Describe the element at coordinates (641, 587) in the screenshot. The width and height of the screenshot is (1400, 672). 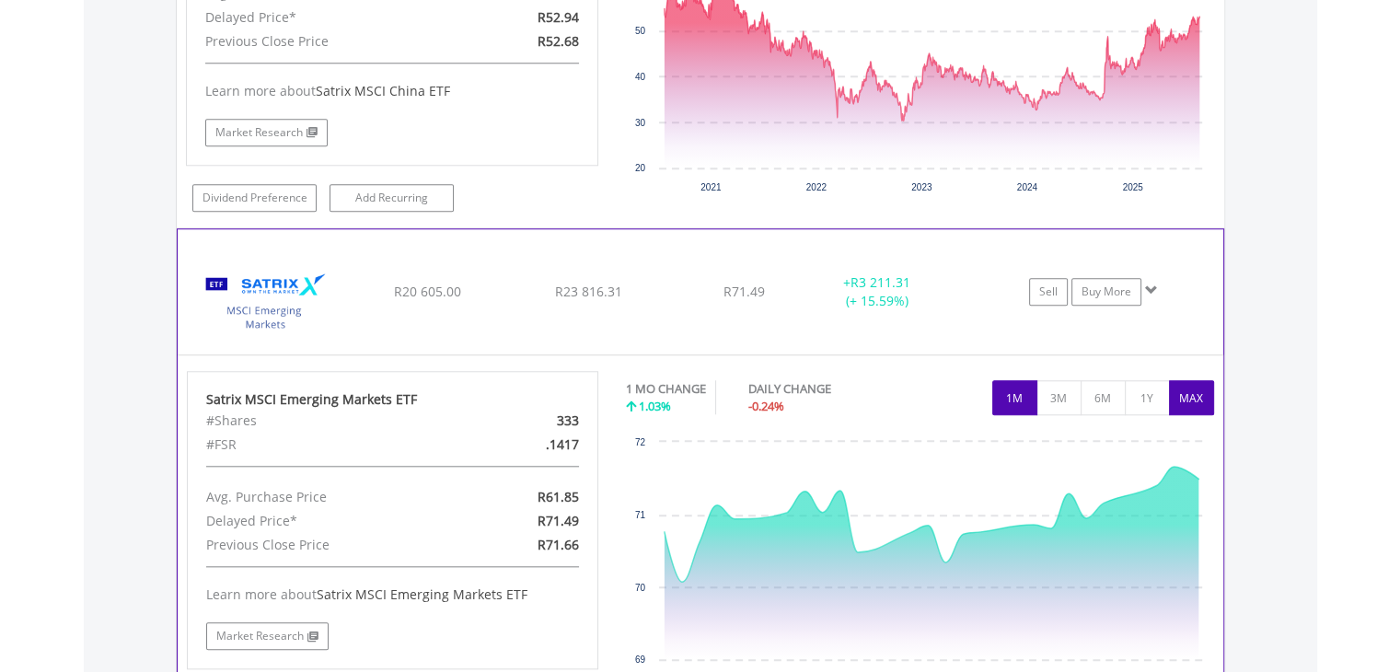
I see `text: 70` at that location.